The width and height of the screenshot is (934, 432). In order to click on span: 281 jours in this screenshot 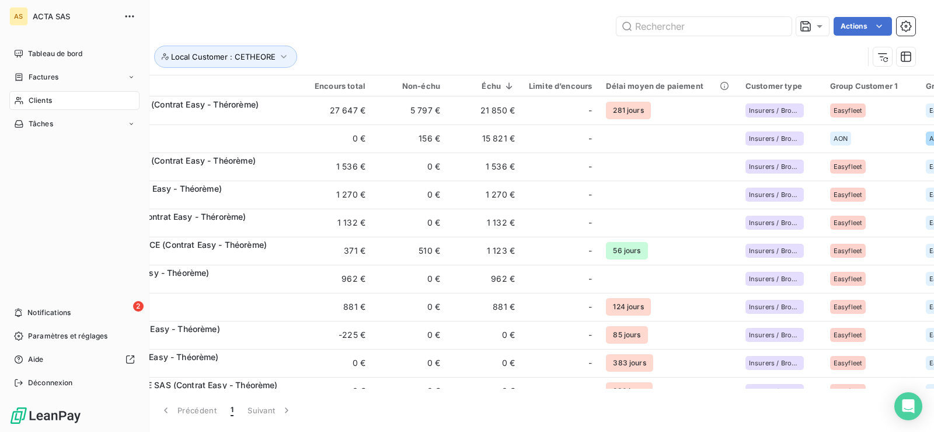, I will do `click(628, 110)`.